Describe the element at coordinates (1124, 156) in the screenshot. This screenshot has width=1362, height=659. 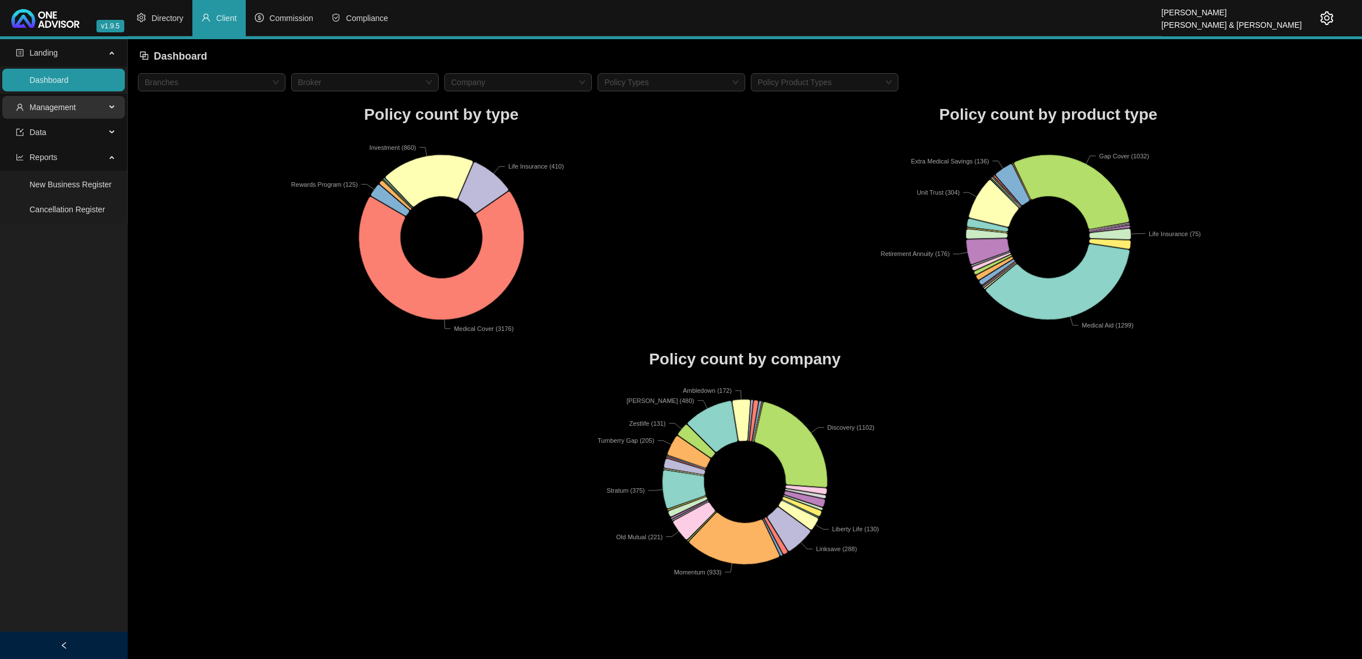
I see `text: Gap Cover (1032)` at that location.